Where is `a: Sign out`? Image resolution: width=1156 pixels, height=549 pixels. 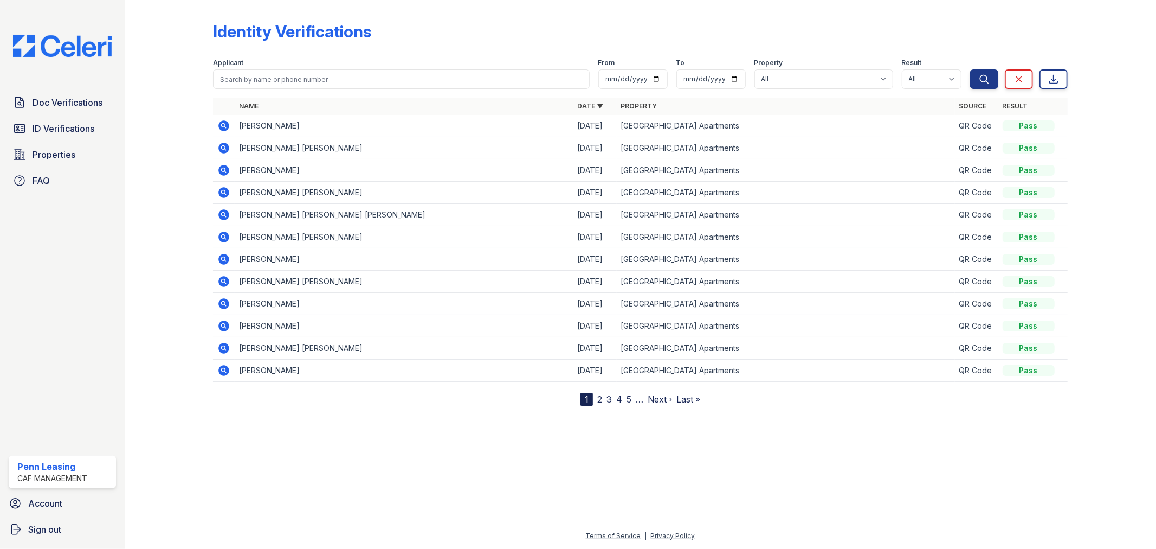
a: Sign out is located at coordinates (62, 529).